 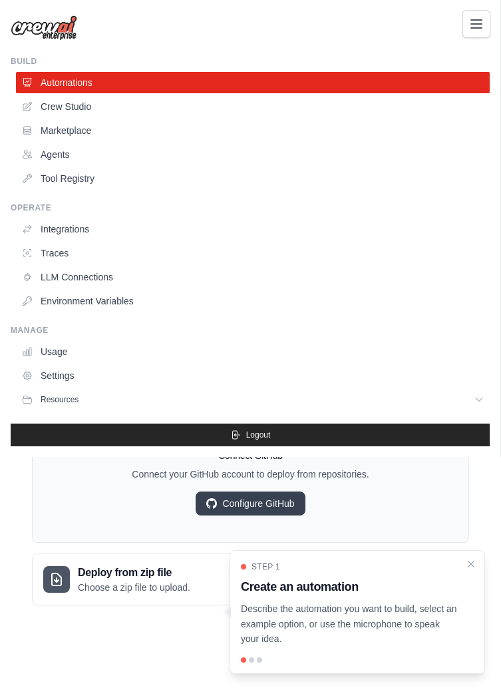 I want to click on a: Automations, so click(x=253, y=83).